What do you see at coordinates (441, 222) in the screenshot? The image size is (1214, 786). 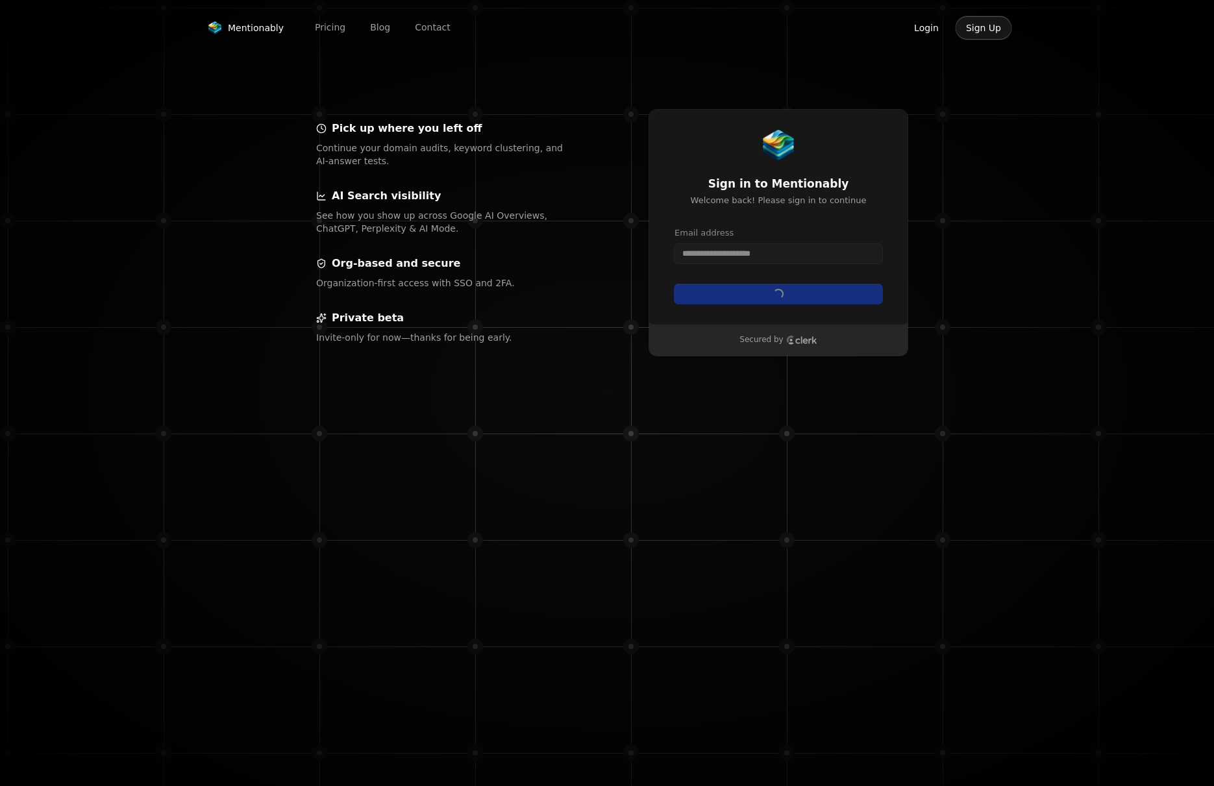 I see `p: See how you show up across Google AI Overviews, ChatGPT, Perplexity & AI Mode.` at bounding box center [441, 222].